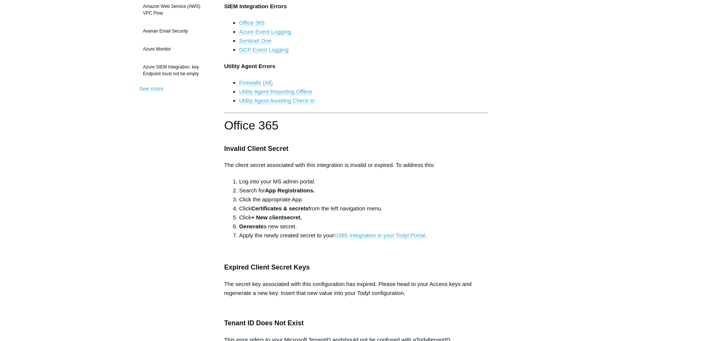 This screenshot has height=341, width=712. Describe the element at coordinates (356, 288) in the screenshot. I see `p: The secret key associated with this configuration has expired. Please head to your Access keys an...` at that location.